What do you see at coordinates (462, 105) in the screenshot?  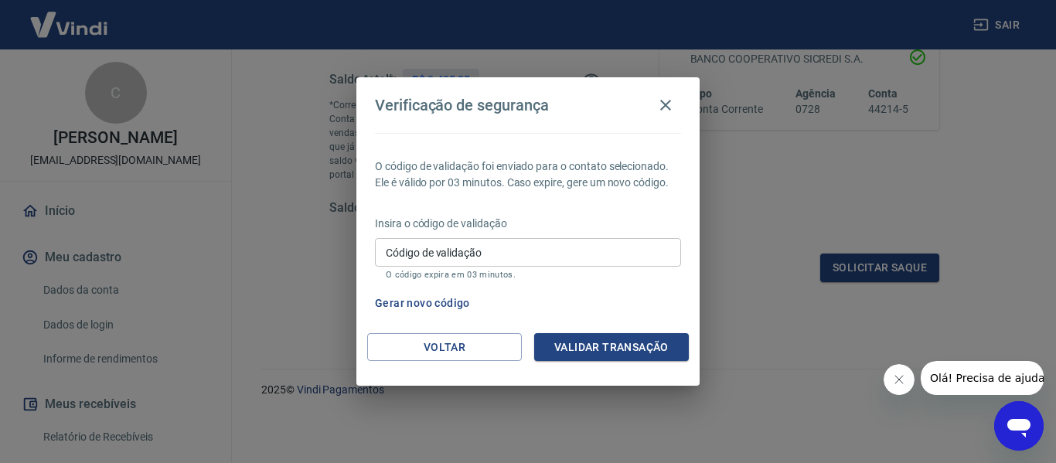 I see `h4: Verificação de segurança` at bounding box center [462, 105].